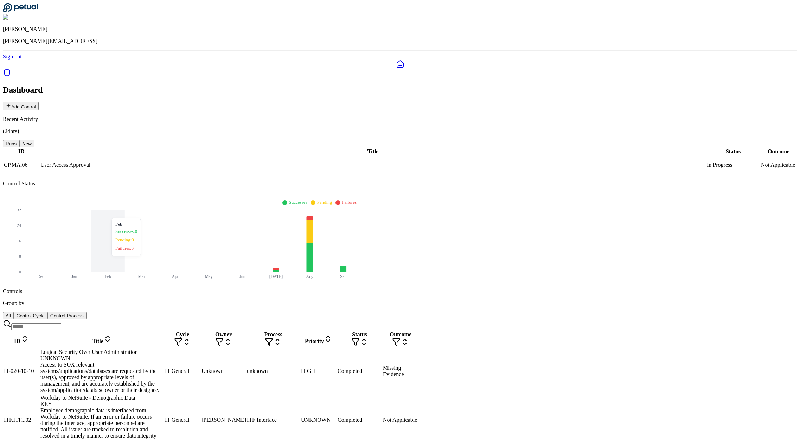  I want to click on p: Recent Activity, so click(400, 119).